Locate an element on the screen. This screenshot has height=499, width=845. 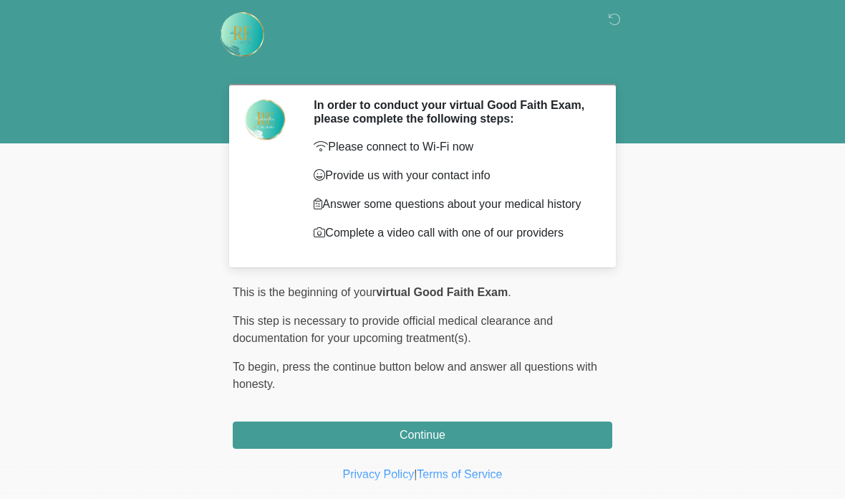
h2: In order to conduct your virtual Good Faith Exam, please complete the following steps: is located at coordinates (452, 112).